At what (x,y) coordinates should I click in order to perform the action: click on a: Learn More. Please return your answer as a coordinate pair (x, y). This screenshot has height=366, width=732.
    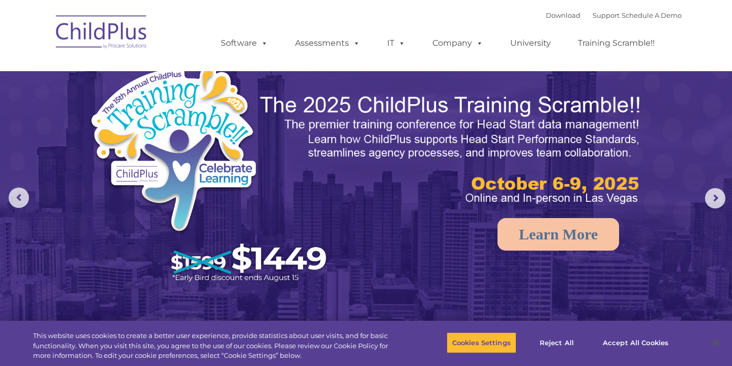
    Looking at the image, I should click on (558, 235).